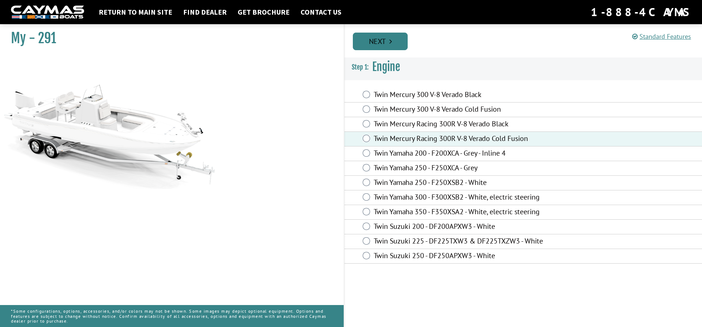  I want to click on p: *Some configurations, options, accessories, and/or colors may not be shown. Some images may depic..., so click(172, 316).